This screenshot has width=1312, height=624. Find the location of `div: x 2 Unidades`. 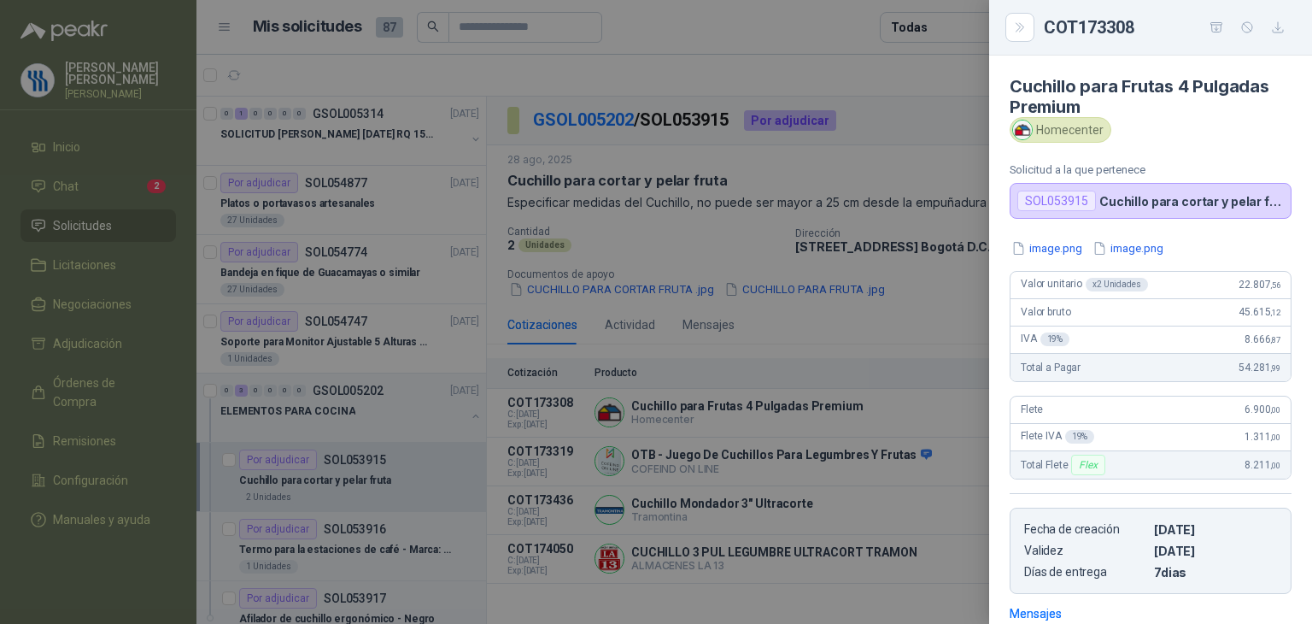

div: x 2 Unidades is located at coordinates (1117, 284).